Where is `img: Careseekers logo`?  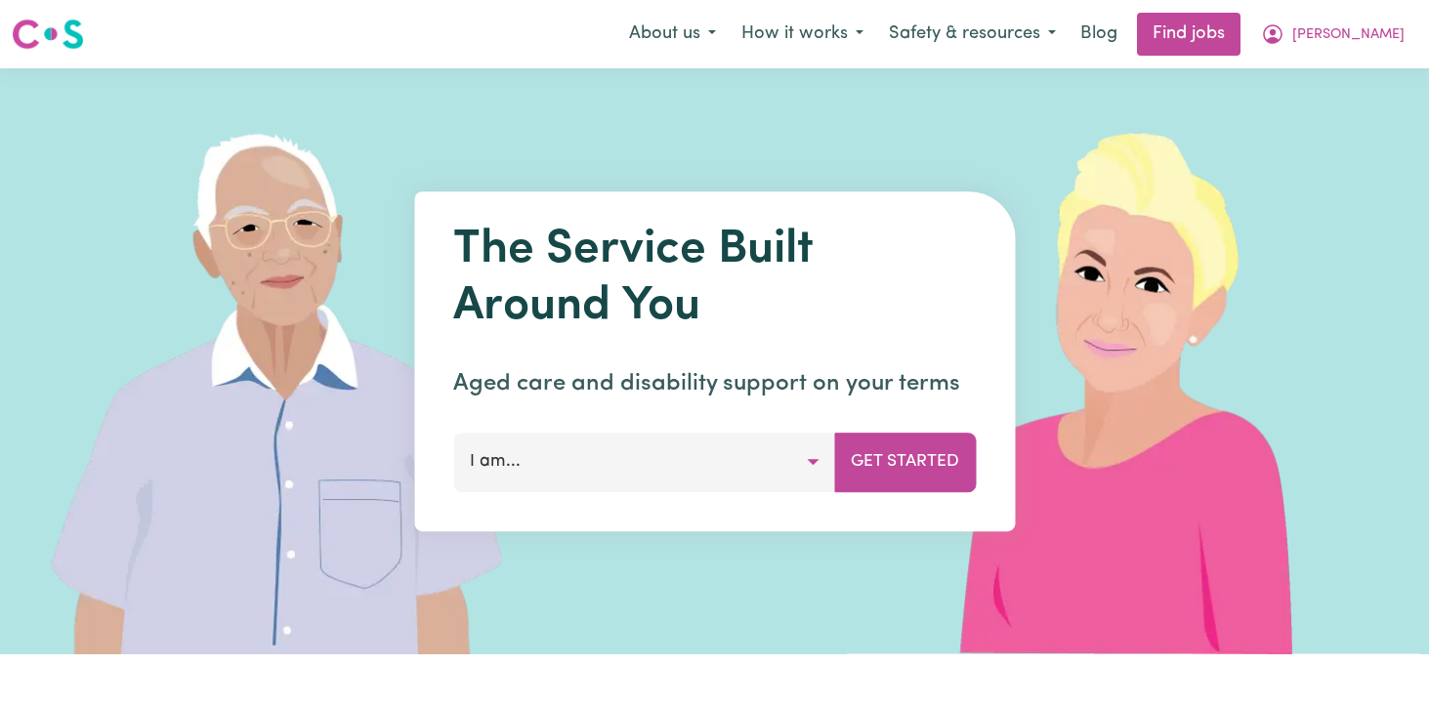
img: Careseekers logo is located at coordinates (48, 34).